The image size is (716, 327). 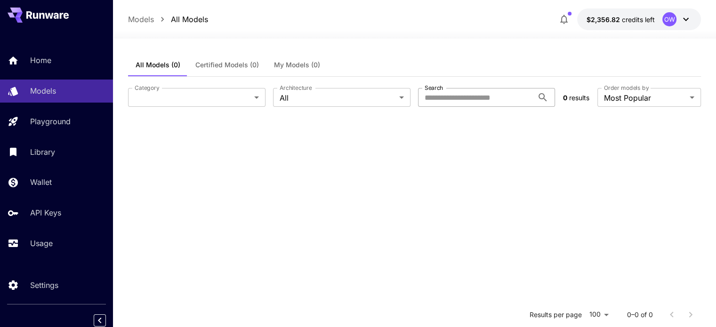 I want to click on div: OW, so click(x=669, y=19).